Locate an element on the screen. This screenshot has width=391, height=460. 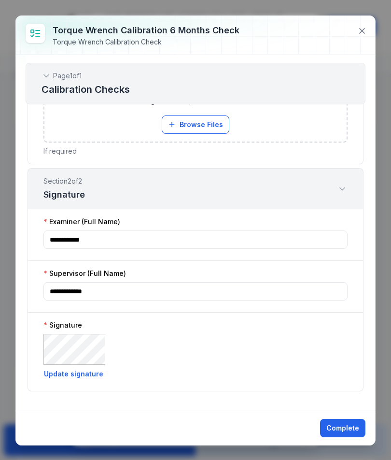
h3: Signature is located at coordinates (64, 195).